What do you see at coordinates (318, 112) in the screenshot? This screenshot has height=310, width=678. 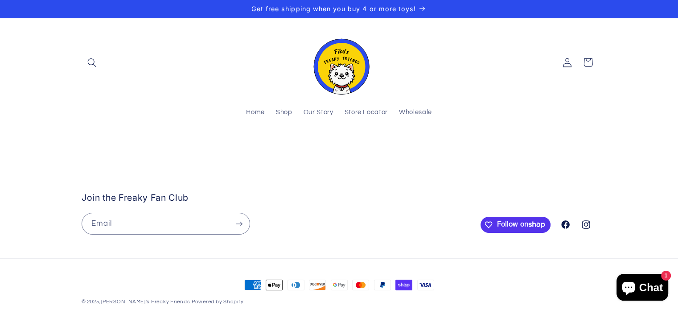 I see `span: Our Story` at bounding box center [318, 112].